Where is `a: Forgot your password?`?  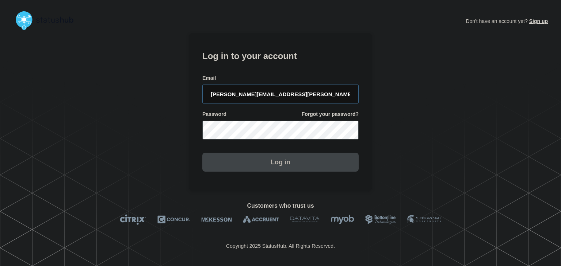 a: Forgot your password? is located at coordinates (330, 114).